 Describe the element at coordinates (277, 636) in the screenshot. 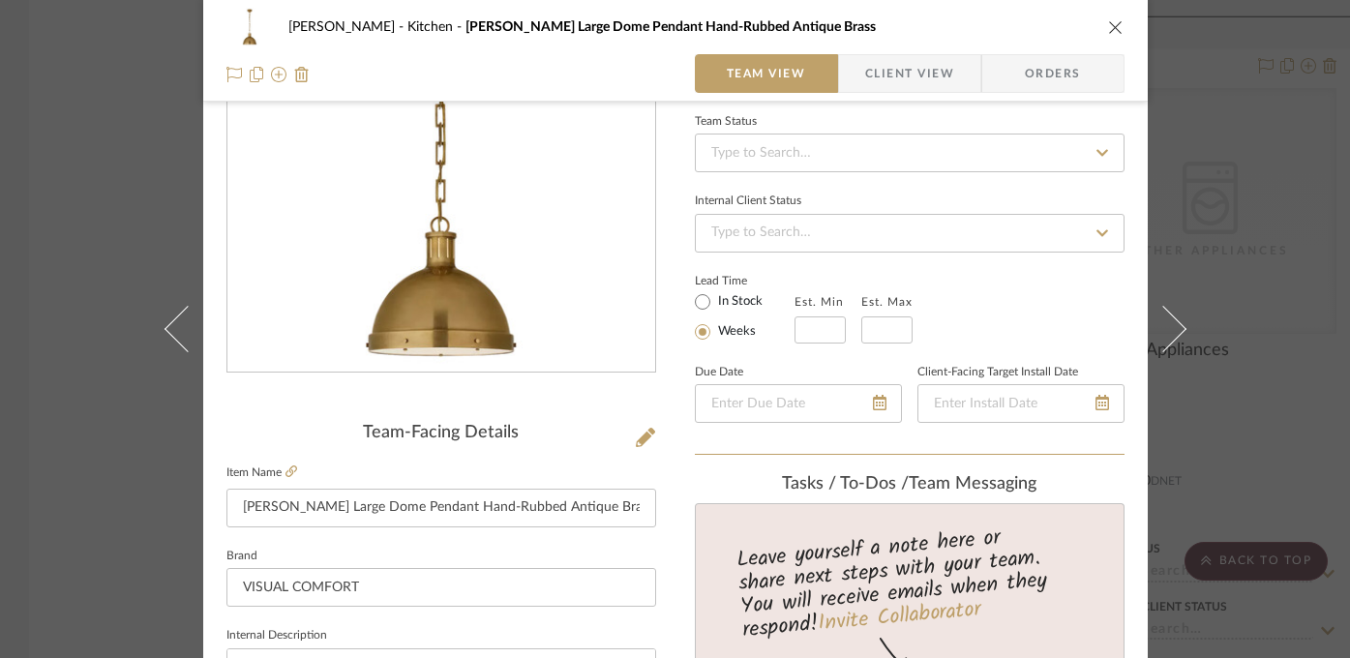

I see `label: Internal Description` at that location.